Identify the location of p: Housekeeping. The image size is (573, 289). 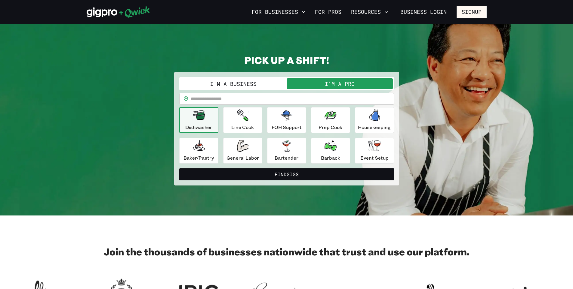
(374, 127).